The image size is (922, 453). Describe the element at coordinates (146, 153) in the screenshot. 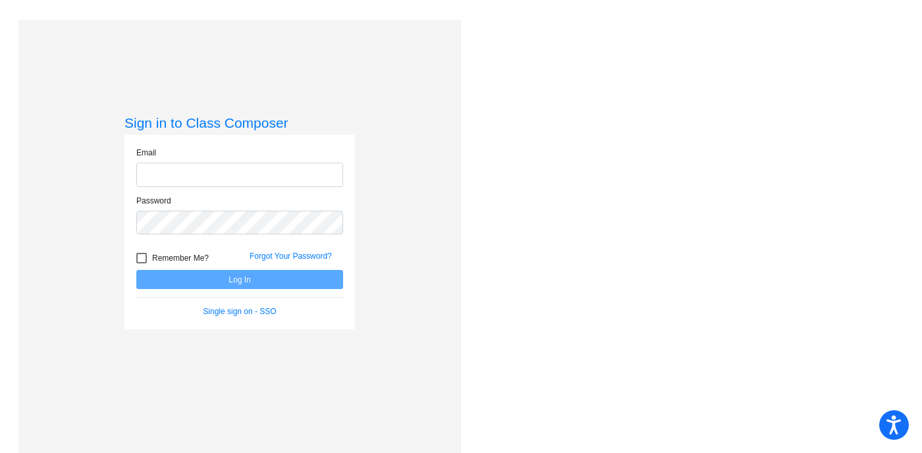

I see `label: Email` at that location.